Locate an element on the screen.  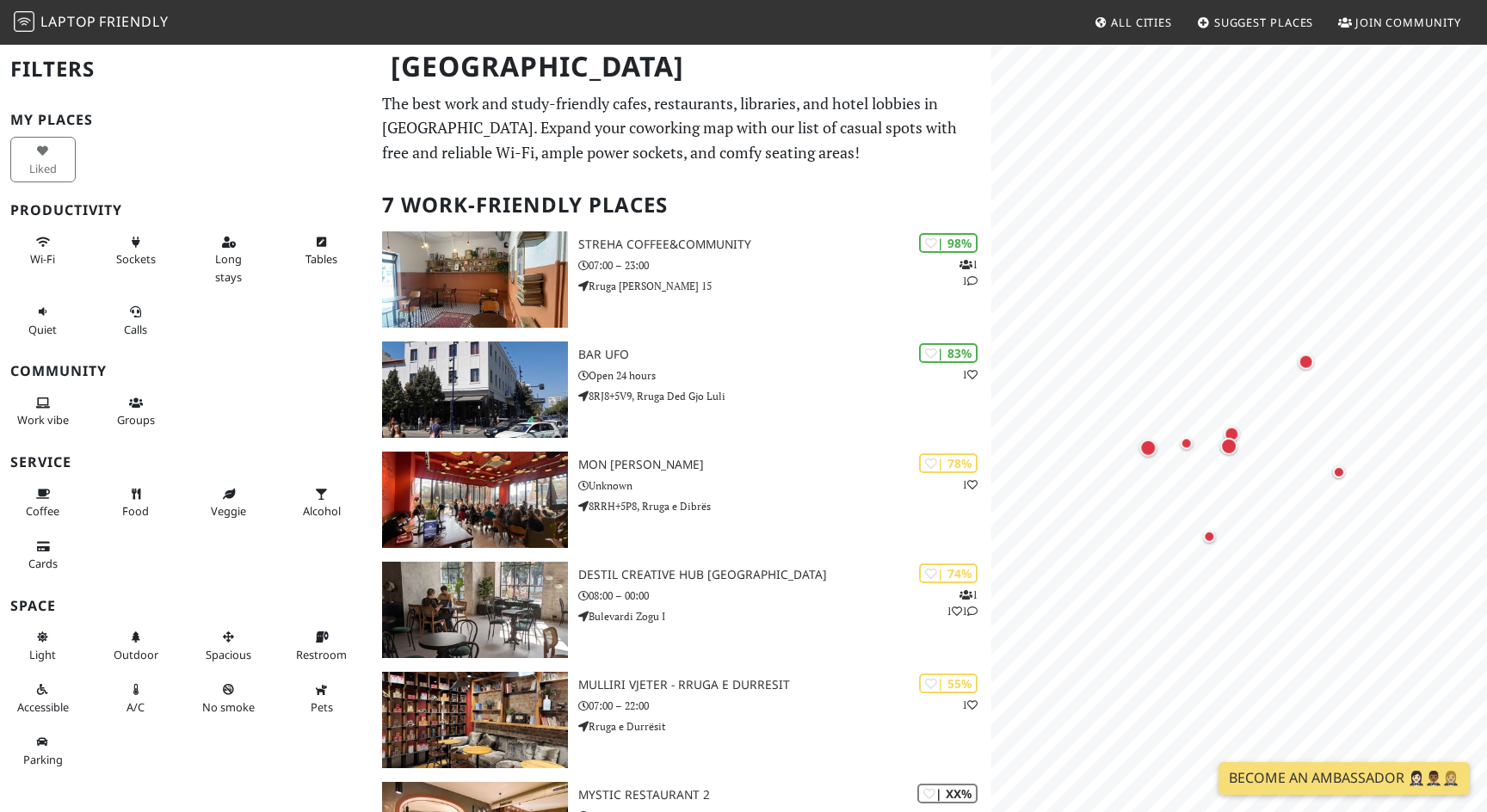
a: All Cities is located at coordinates (1132, 23).